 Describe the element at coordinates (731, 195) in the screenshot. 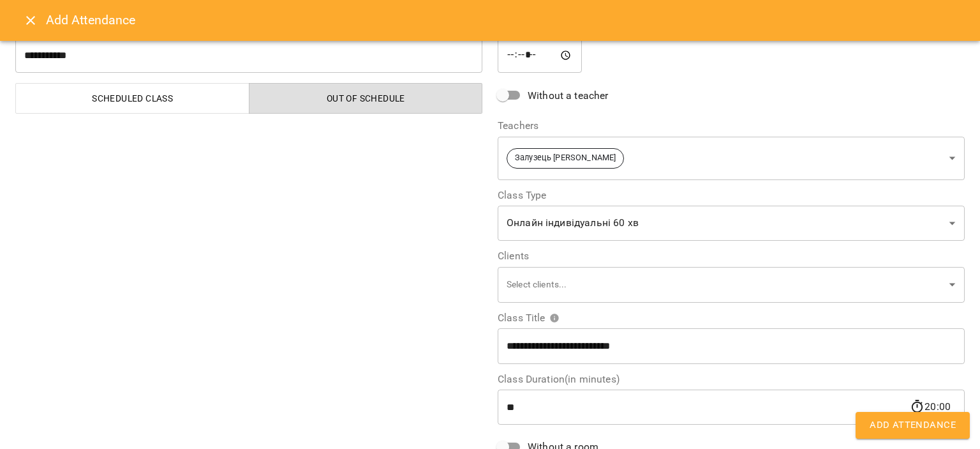

I see `label: Class Type` at that location.